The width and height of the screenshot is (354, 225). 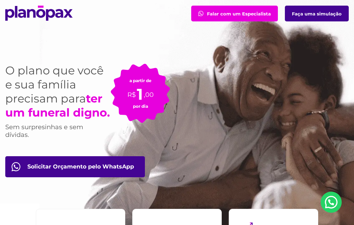 I want to click on small: por dia, so click(x=140, y=106).